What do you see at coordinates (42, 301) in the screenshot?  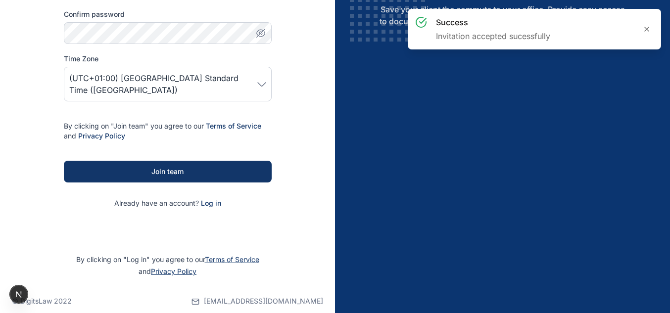 I see `p: © DigitsLaw 2022` at bounding box center [42, 301].